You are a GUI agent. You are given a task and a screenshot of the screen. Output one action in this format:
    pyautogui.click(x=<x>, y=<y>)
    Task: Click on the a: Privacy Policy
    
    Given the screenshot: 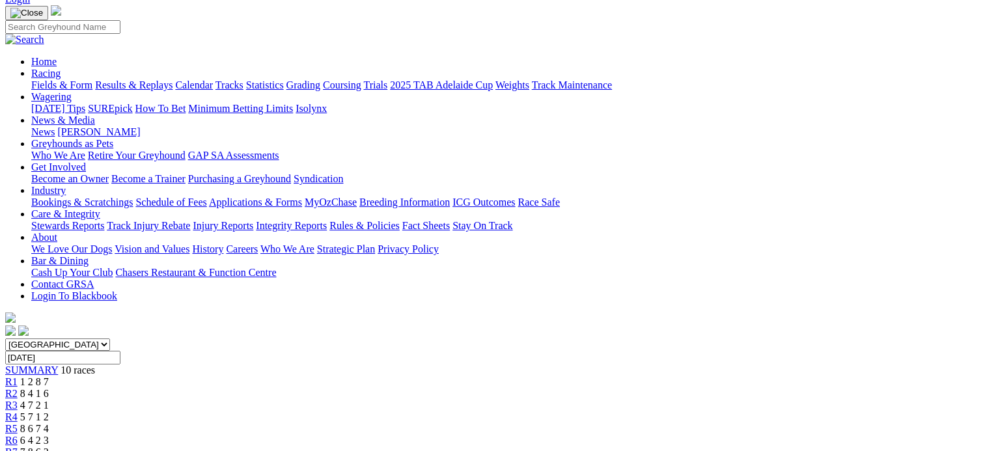 What is the action you would take?
    pyautogui.click(x=408, y=249)
    